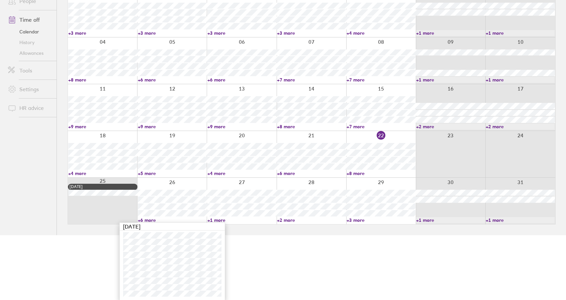 This screenshot has height=300, width=566. I want to click on a: History, so click(29, 42).